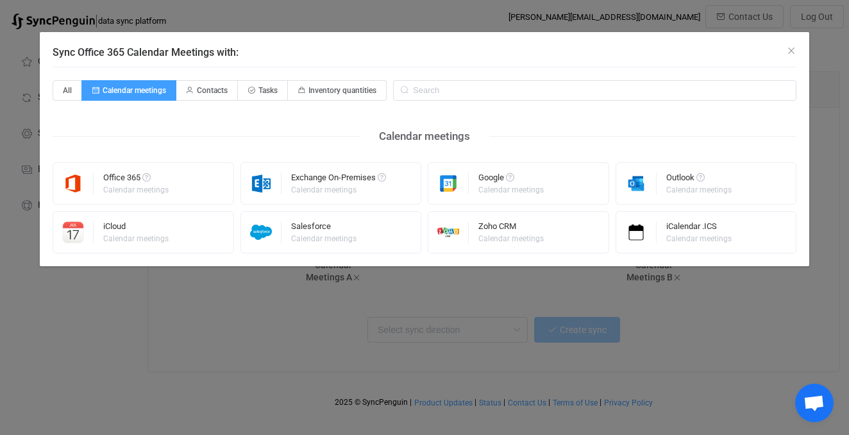 The width and height of the screenshot is (849, 435). Describe the element at coordinates (448, 232) in the screenshot. I see `img: zoho-crm.png` at that location.